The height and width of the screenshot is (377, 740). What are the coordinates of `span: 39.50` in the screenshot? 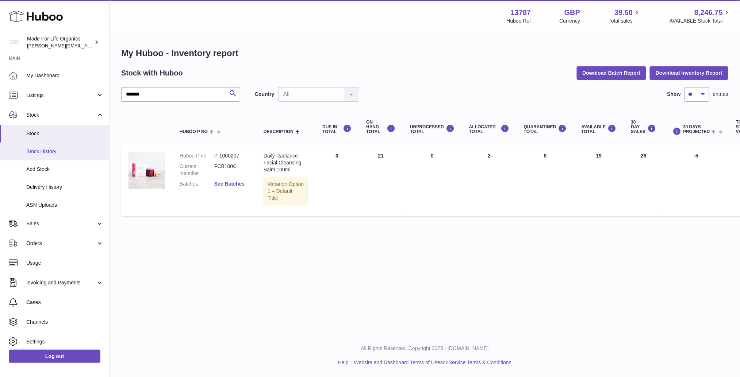 It's located at (624, 12).